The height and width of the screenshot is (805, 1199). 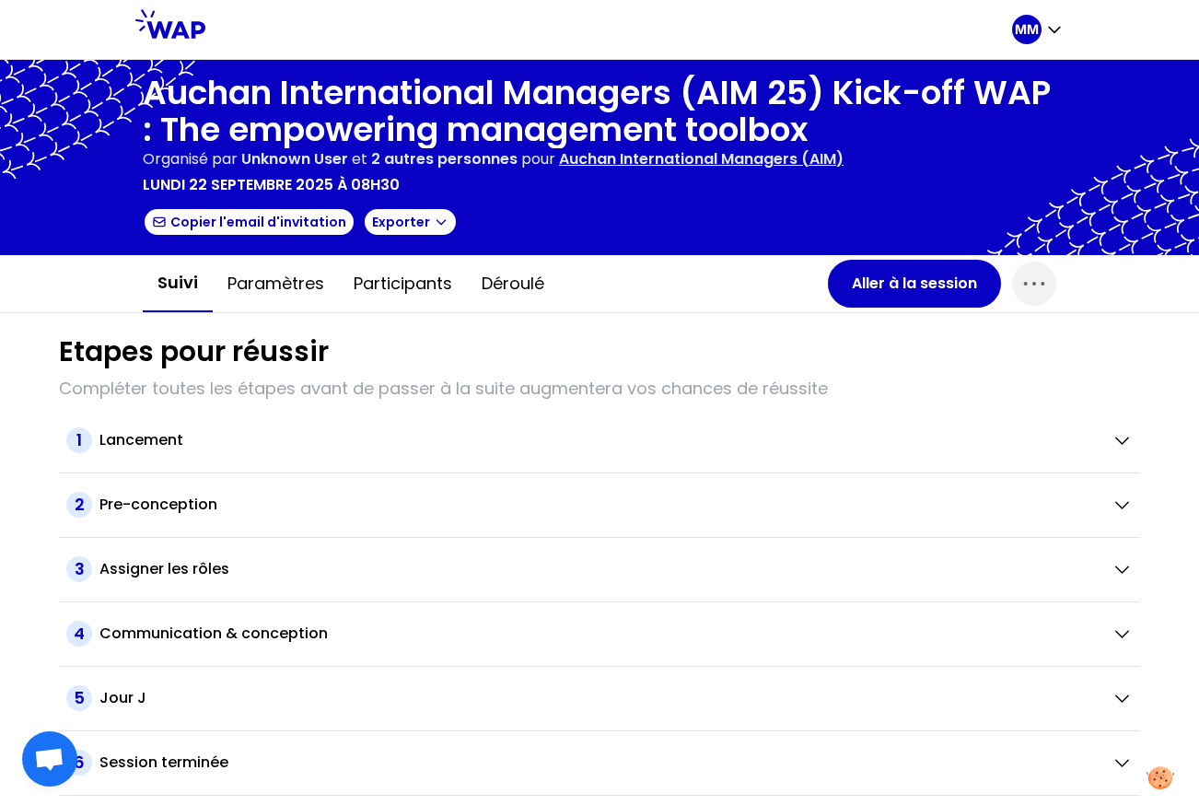 I want to click on h2: Lancement, so click(x=141, y=440).